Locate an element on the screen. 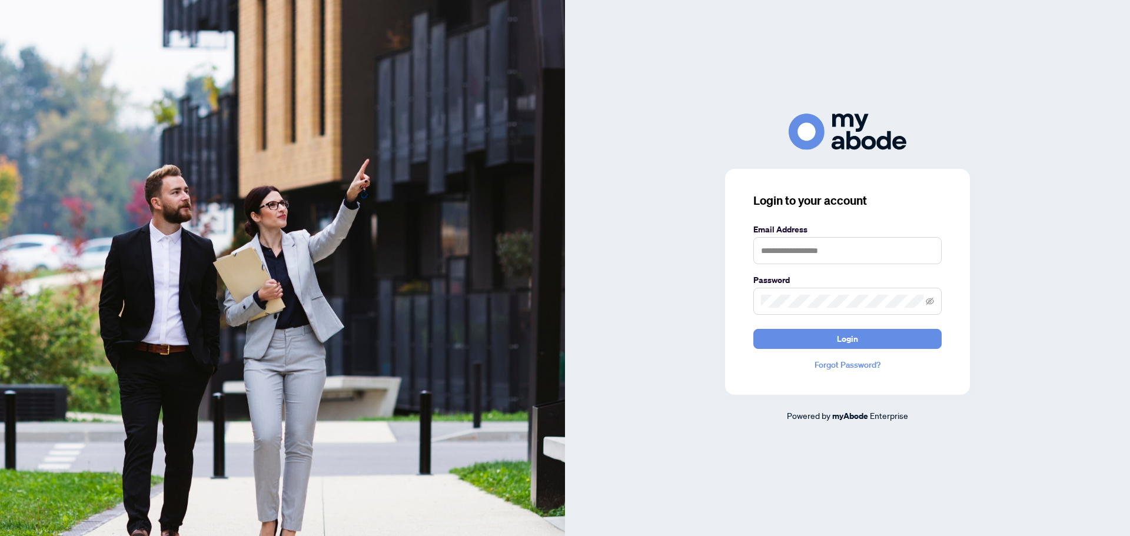 The width and height of the screenshot is (1130, 536). a: Forgot Password? is located at coordinates (847, 365).